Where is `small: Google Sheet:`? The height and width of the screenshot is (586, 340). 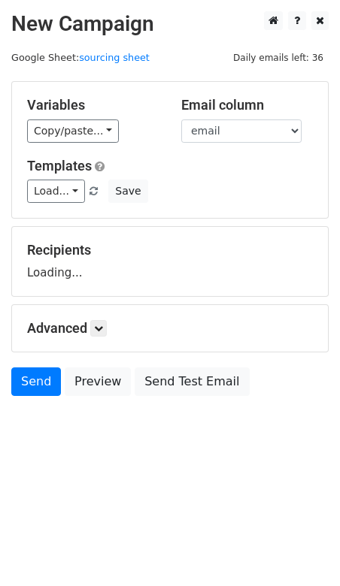 small: Google Sheet: is located at coordinates (80, 57).